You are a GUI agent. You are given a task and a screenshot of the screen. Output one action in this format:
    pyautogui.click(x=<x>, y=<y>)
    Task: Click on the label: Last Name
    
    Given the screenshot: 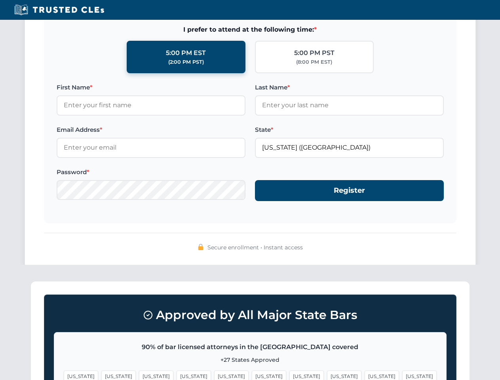 What is the action you would take?
    pyautogui.click(x=349, y=87)
    